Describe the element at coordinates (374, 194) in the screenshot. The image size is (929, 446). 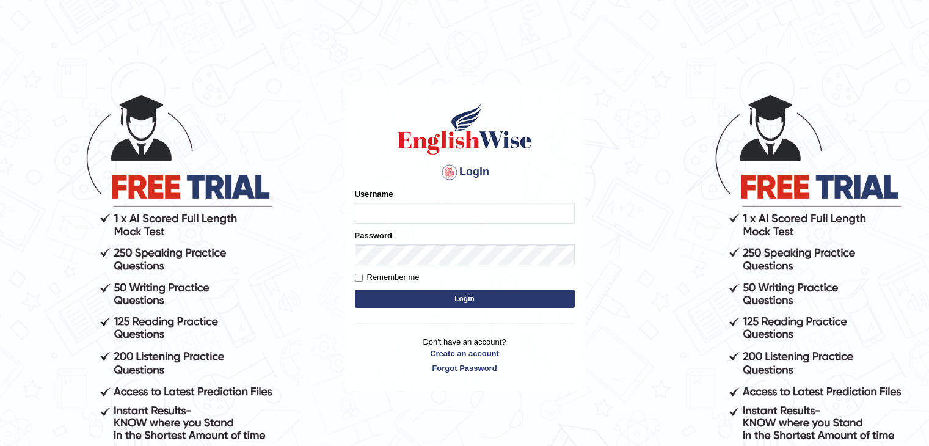
I see `label: Username` at that location.